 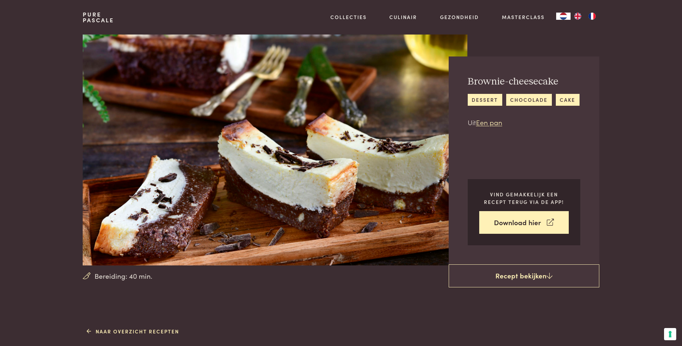 What do you see at coordinates (460, 17) in the screenshot?
I see `a: Gezondheid` at bounding box center [460, 17].